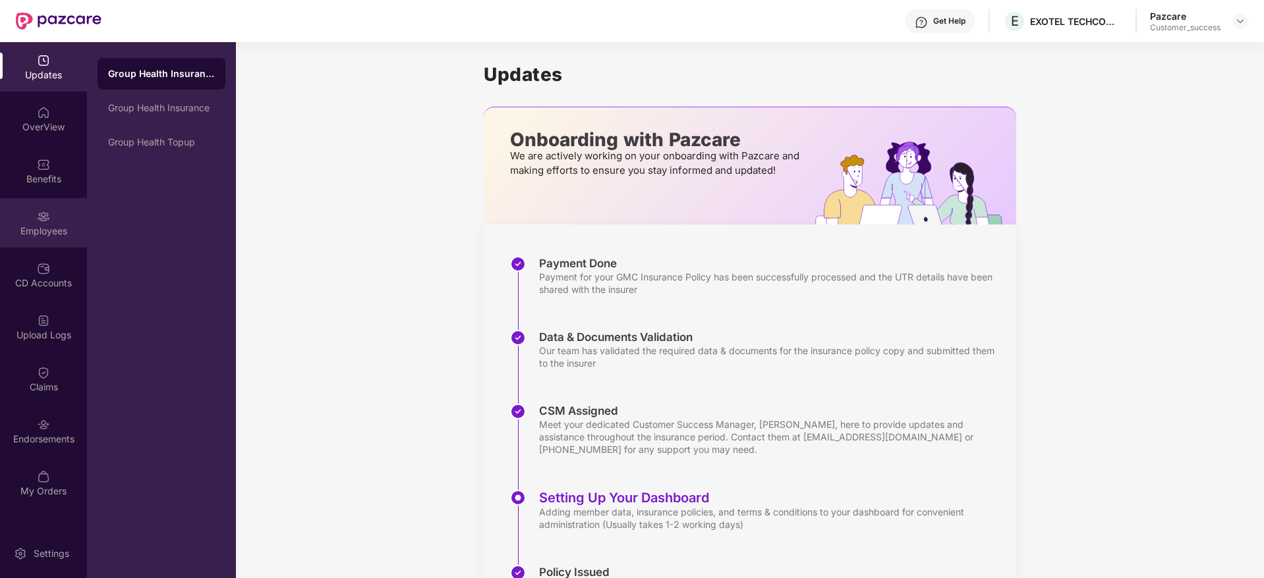 Image resolution: width=1264 pixels, height=578 pixels. What do you see at coordinates (921, 22) in the screenshot?
I see `img: svg+xml;base64,PHN2ZyBpZD0iSGVscC0zMngzMiIgeG1sbnM9Imh0dHA6Ly93d3cudzMub3JnLzIwMDAvc3ZnIiB3aWR0aD...` at bounding box center [921, 22].